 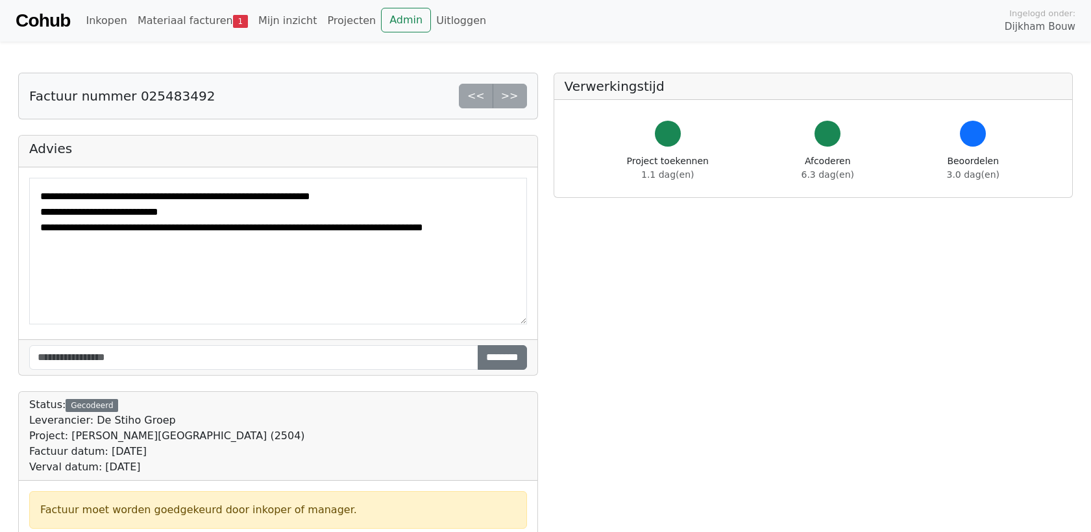 What do you see at coordinates (193, 21) in the screenshot?
I see `a: Materiaal facturen1` at bounding box center [193, 21].